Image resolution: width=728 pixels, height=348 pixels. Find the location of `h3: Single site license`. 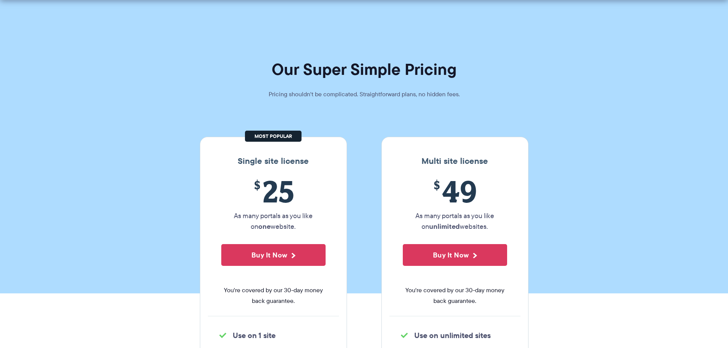

h3: Single site license is located at coordinates (273, 161).